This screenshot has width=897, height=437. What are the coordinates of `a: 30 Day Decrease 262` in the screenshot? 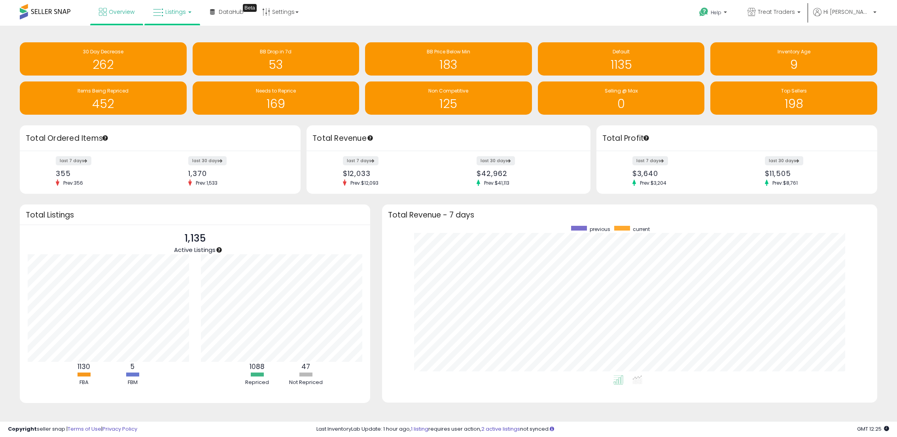 It's located at (103, 59).